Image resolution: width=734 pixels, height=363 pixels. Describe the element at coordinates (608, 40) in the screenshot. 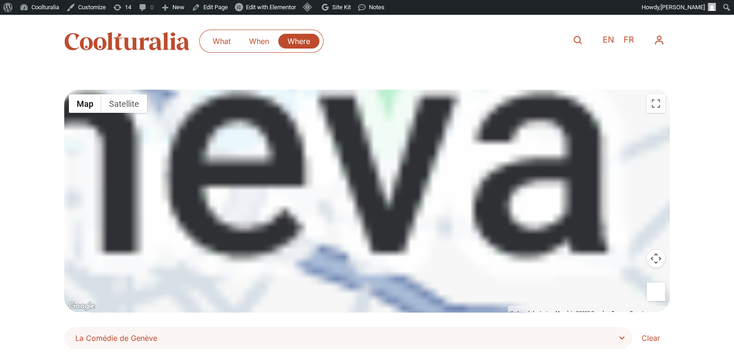

I see `a: EN` at that location.